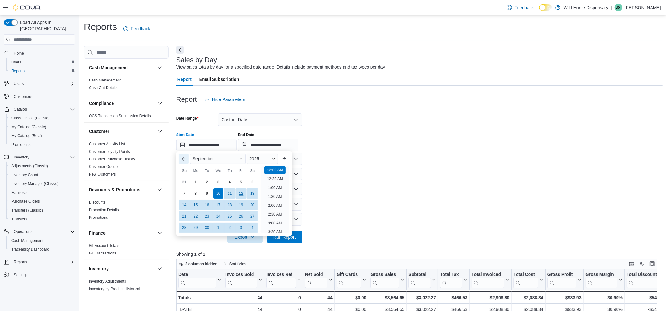 The width and height of the screenshot is (666, 311). Describe the element at coordinates (281, 67) in the screenshot. I see `div: View sales totals by day for a specified date range. Details include payment methods and tax type...` at that location.